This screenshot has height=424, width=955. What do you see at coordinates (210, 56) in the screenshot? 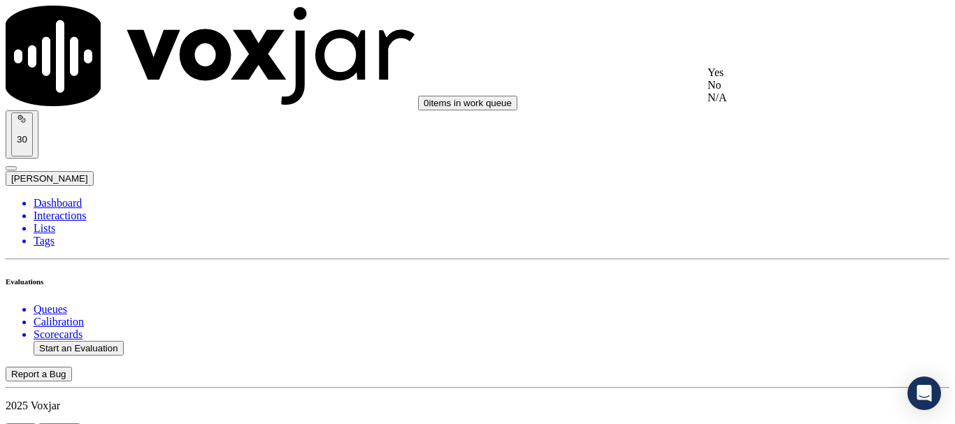
I see `img: voxjar logo` at bounding box center [210, 56].